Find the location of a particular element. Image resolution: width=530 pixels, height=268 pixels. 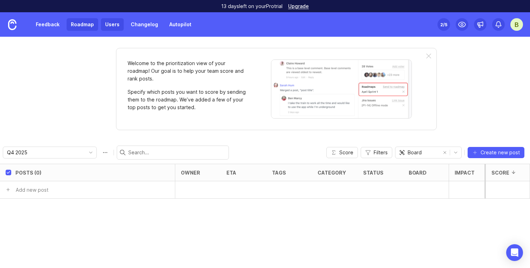

button: Score is located at coordinates (342, 153).